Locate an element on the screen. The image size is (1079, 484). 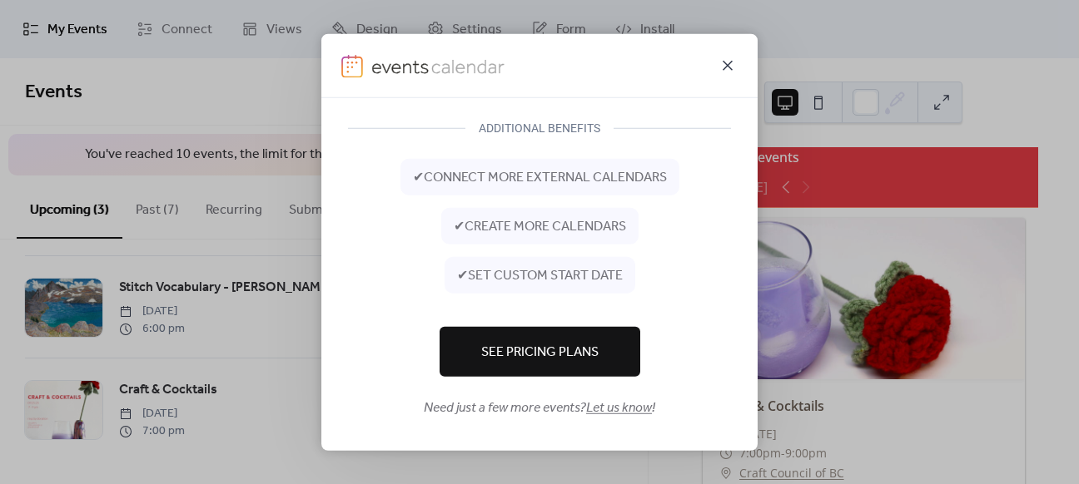
div: ADDITIONAL BENEFITS is located at coordinates (539, 128).